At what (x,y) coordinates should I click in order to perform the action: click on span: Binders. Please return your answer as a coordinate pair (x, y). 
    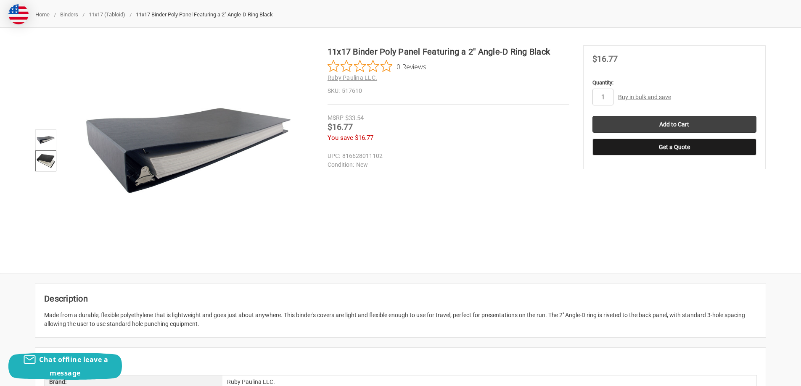
    Looking at the image, I should click on (69, 14).